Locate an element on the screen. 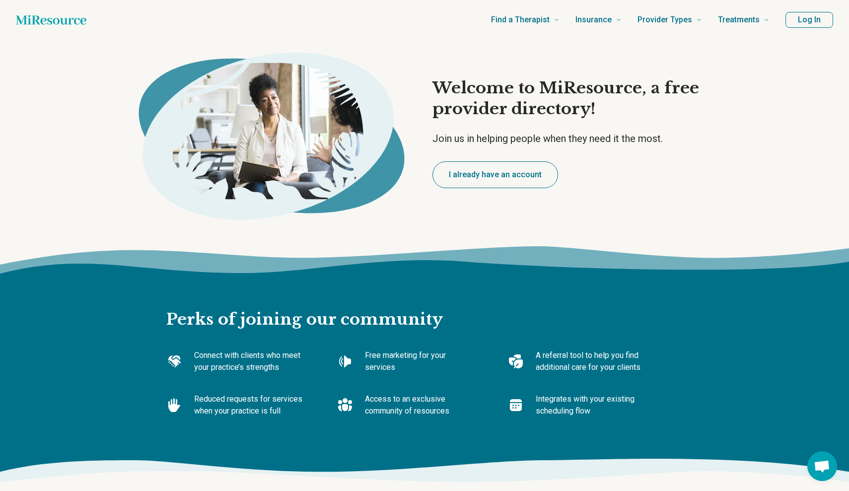 The image size is (849, 491). button: Log In is located at coordinates (809, 20).